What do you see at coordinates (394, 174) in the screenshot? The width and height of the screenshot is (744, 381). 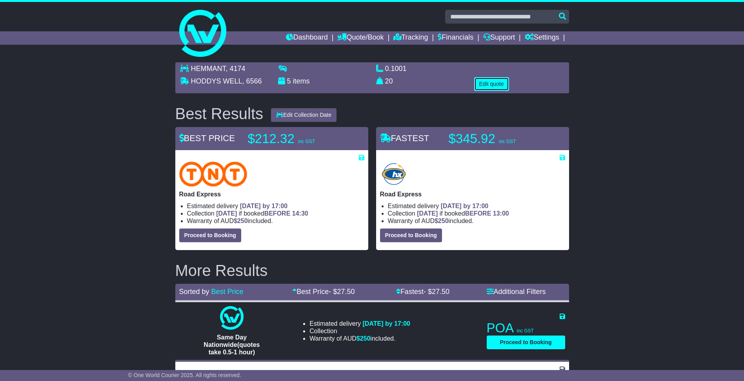 I see `img: Hunter Express: Road Express` at bounding box center [394, 174].